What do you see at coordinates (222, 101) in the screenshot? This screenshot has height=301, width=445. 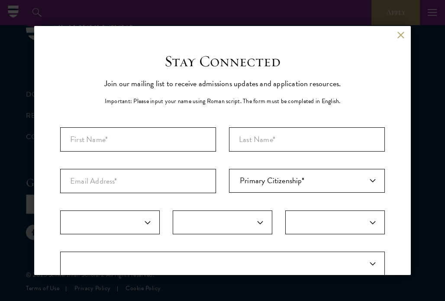 I see `p: Important: Please input your name using Roman script. The form must be completed in English.` at bounding box center [222, 101].